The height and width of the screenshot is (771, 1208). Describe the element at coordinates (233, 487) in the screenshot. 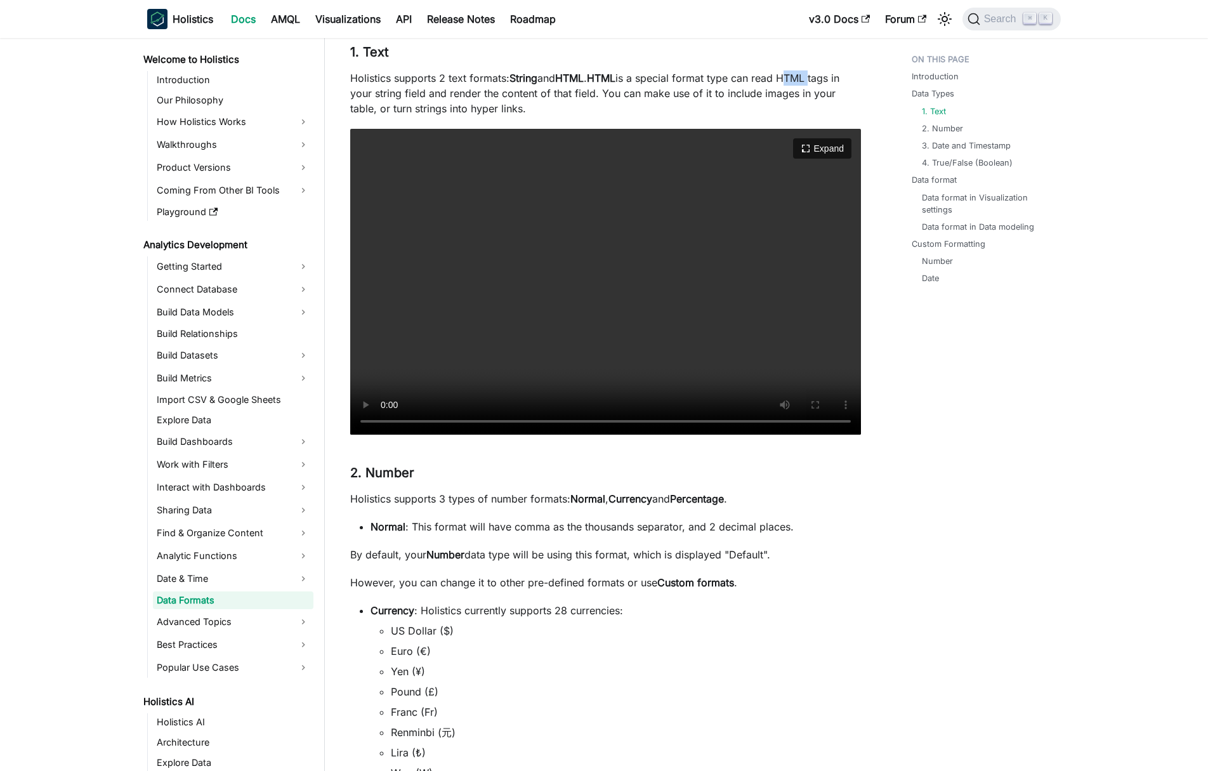

I see `a: Interact with Dashboards` at that location.